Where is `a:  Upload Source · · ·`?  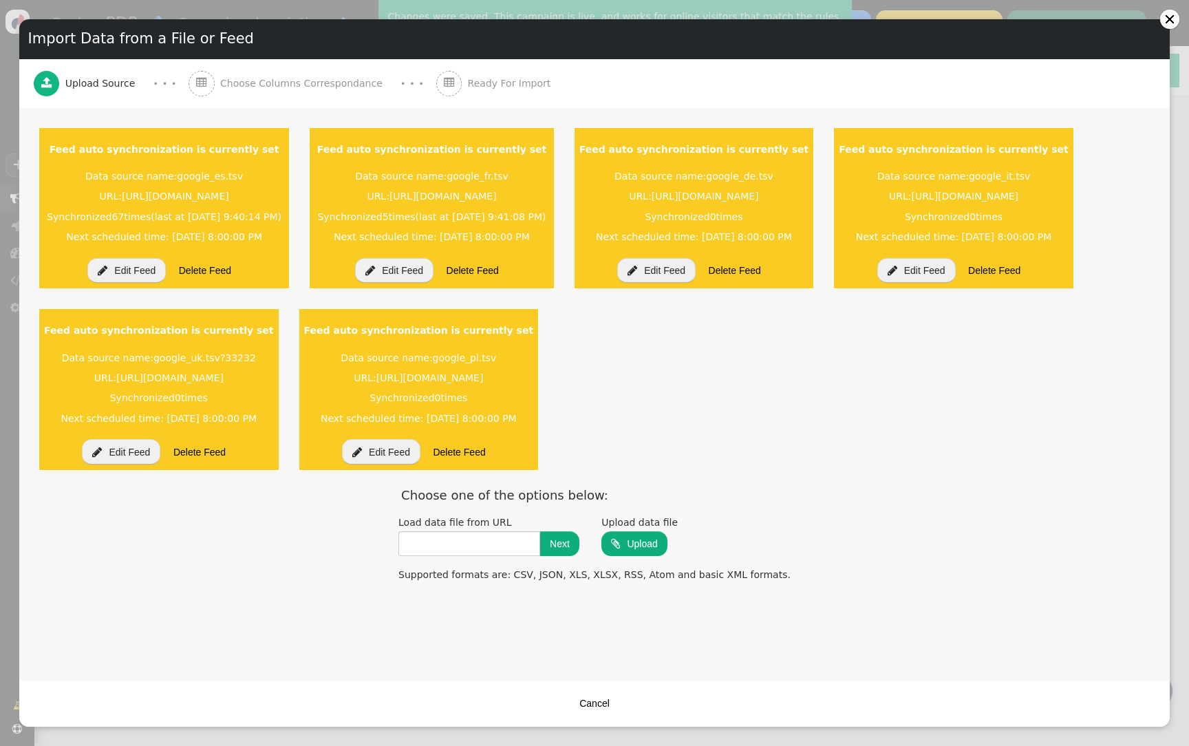 a:  Upload Source · · · is located at coordinates (111, 83).